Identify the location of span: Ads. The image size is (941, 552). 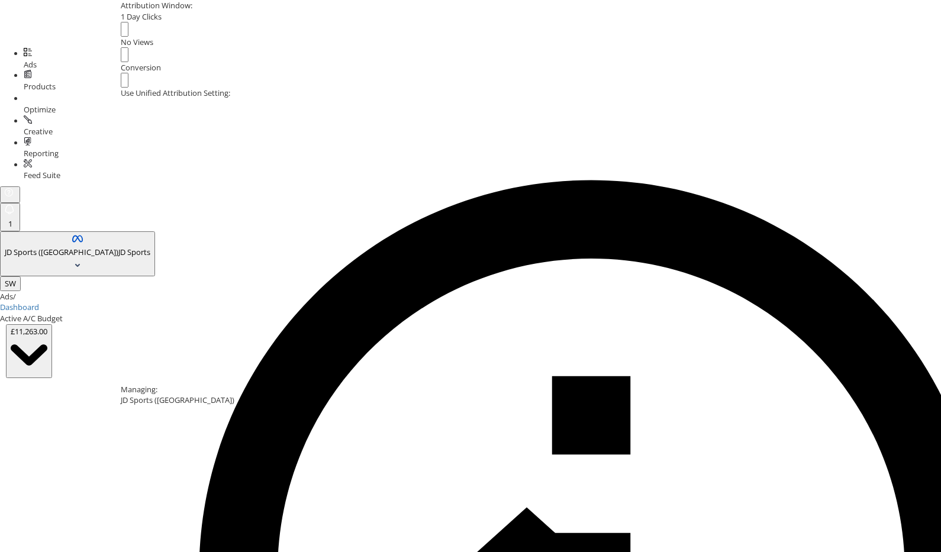
(30, 65).